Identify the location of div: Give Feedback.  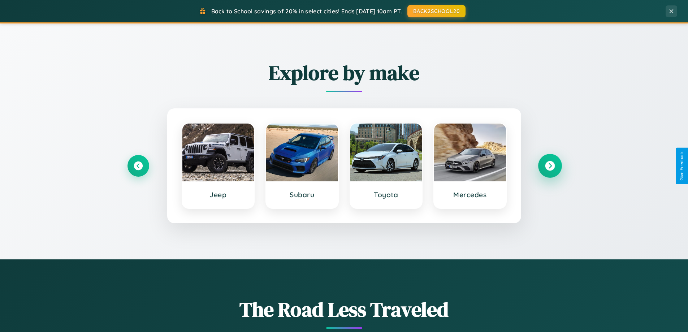
(682, 166).